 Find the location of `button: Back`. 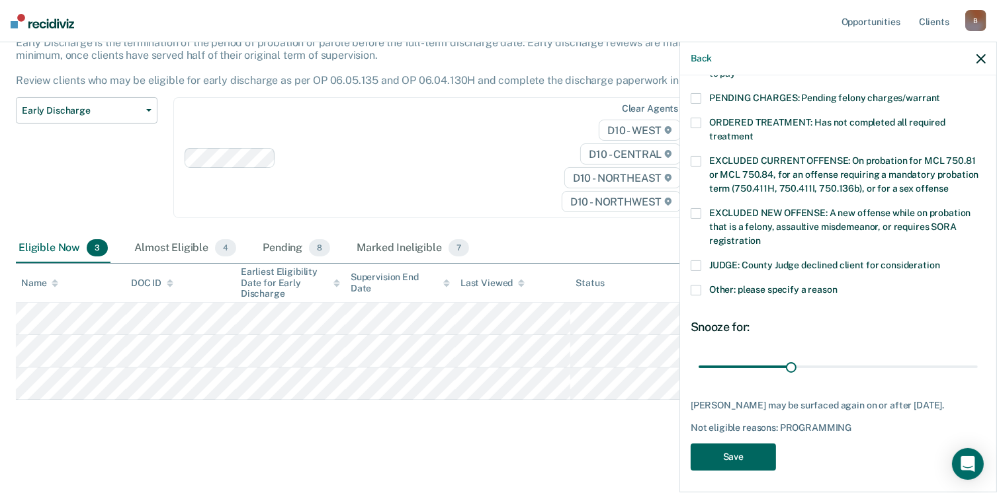

button: Back is located at coordinates (701, 58).